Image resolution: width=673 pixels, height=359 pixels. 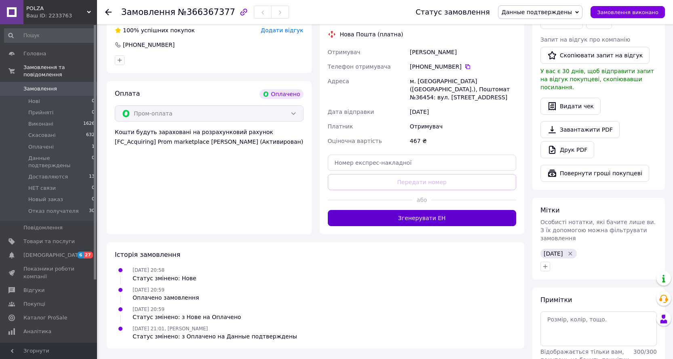 I want to click on input: Пошук, so click(x=50, y=36).